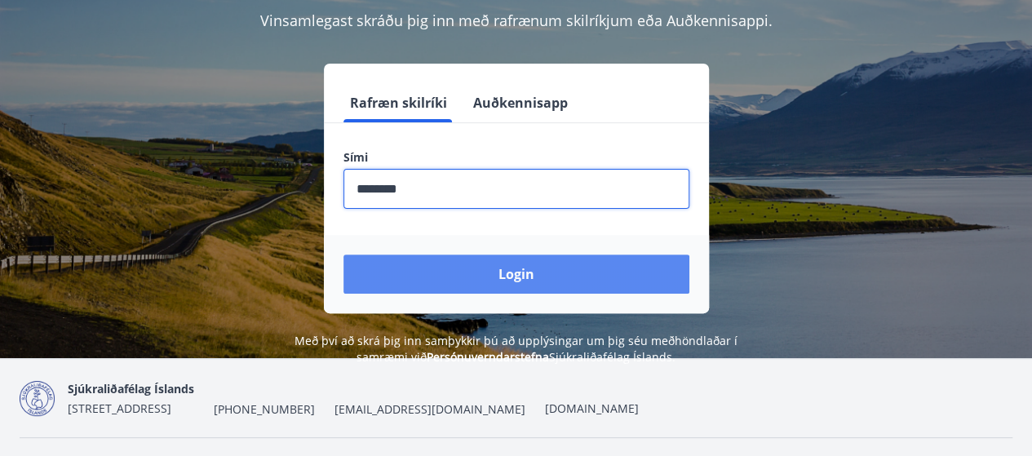  Describe the element at coordinates (37, 398) in the screenshot. I see `img: d7T4au2pYIU9thVz4WmmUT9xvMNnFvdnscGDOPEg.png` at that location.